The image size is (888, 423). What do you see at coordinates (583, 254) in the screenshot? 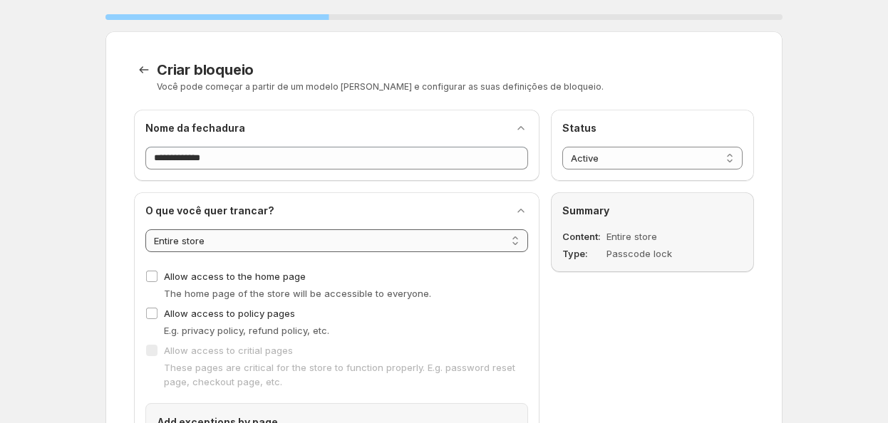
I see `dt: Type:` at bounding box center [583, 254].